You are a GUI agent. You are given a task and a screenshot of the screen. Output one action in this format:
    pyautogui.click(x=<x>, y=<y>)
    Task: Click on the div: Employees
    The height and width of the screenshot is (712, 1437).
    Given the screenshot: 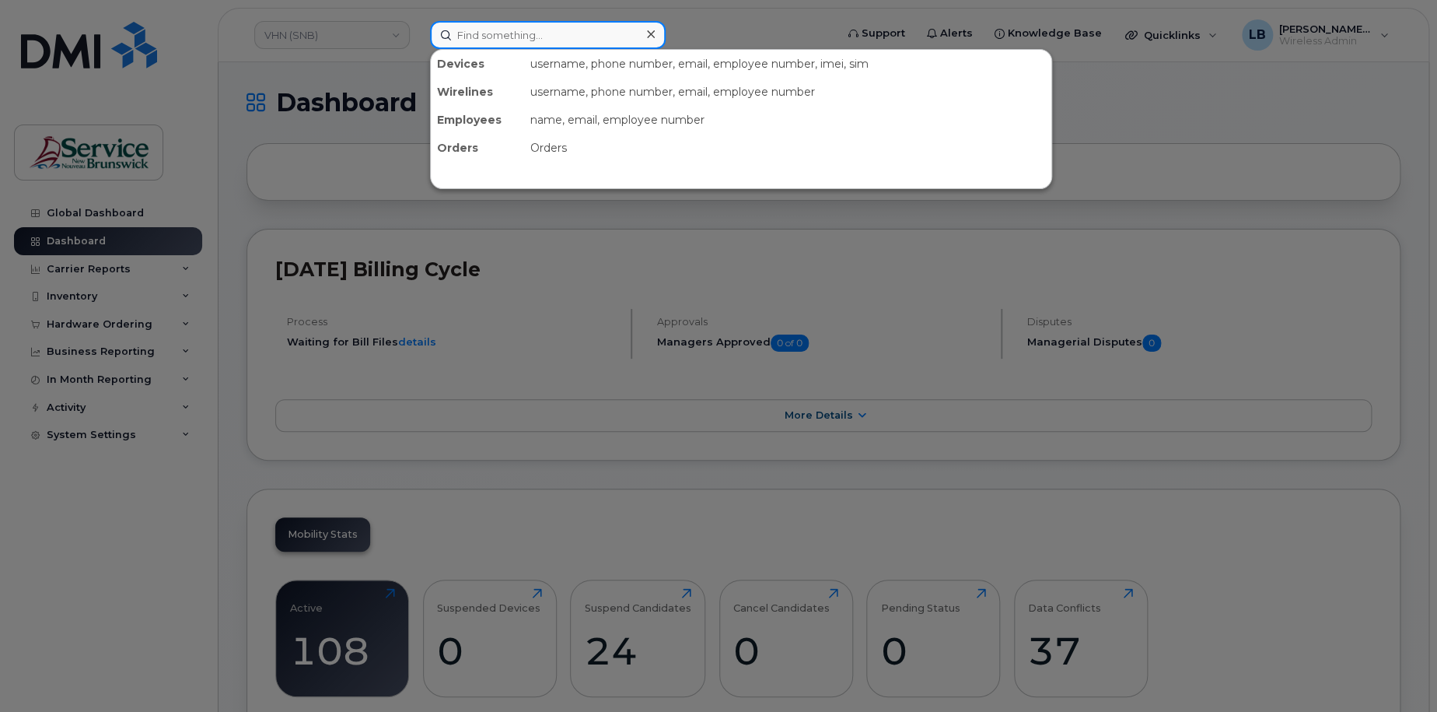 What is the action you would take?
    pyautogui.click(x=477, y=120)
    